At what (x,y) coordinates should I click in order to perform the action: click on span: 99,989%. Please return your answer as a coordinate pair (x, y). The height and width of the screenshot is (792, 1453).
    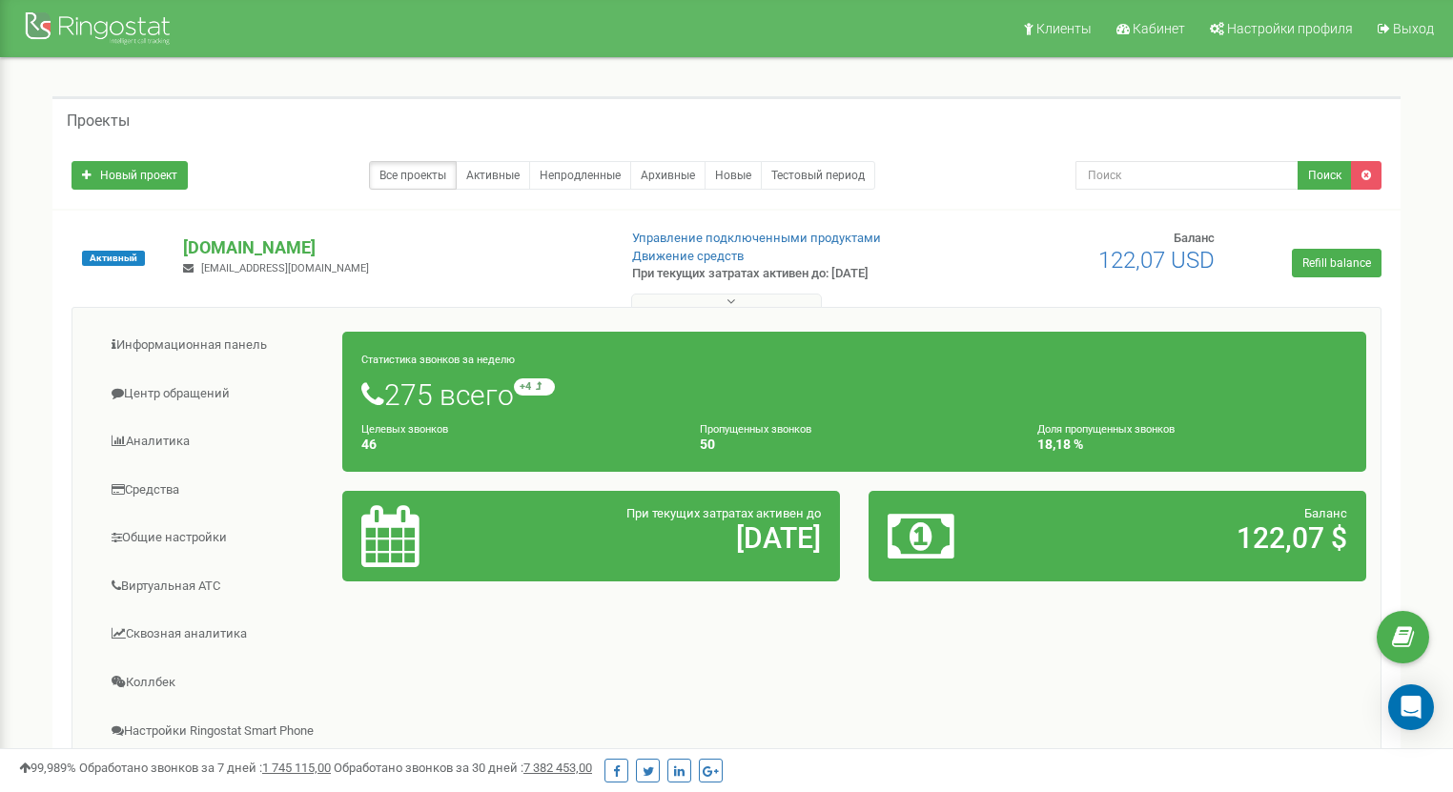
    Looking at the image, I should click on (48, 768).